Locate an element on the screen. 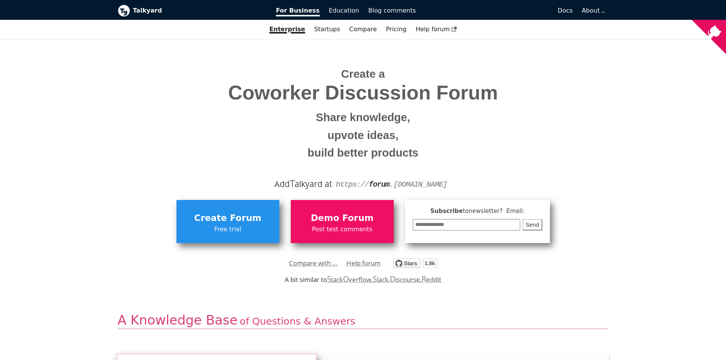 The width and height of the screenshot is (726, 360). img: Talkyard logo is located at coordinates (124, 11).